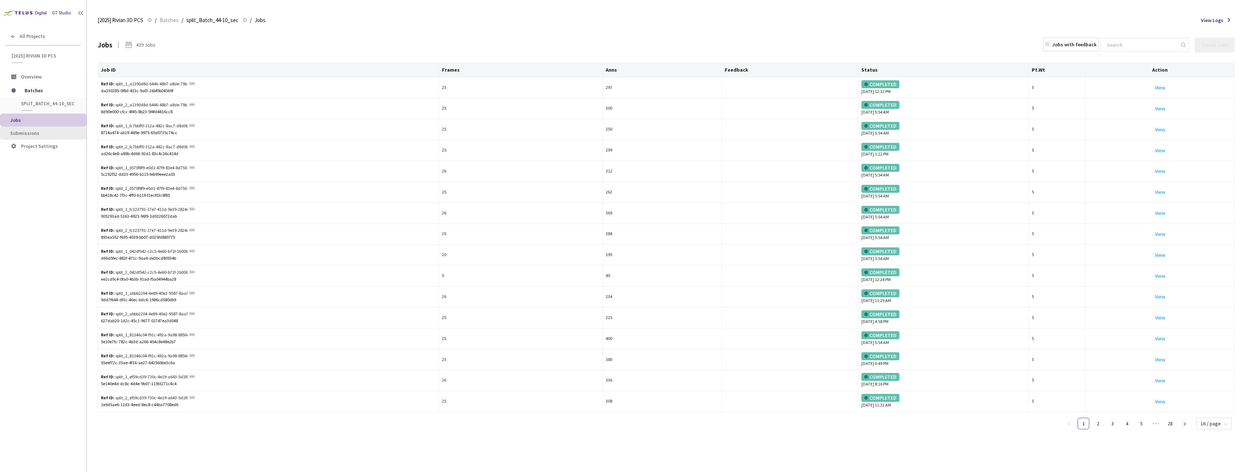  Describe the element at coordinates (1214, 424) in the screenshot. I see `span: 16 / page` at that location.